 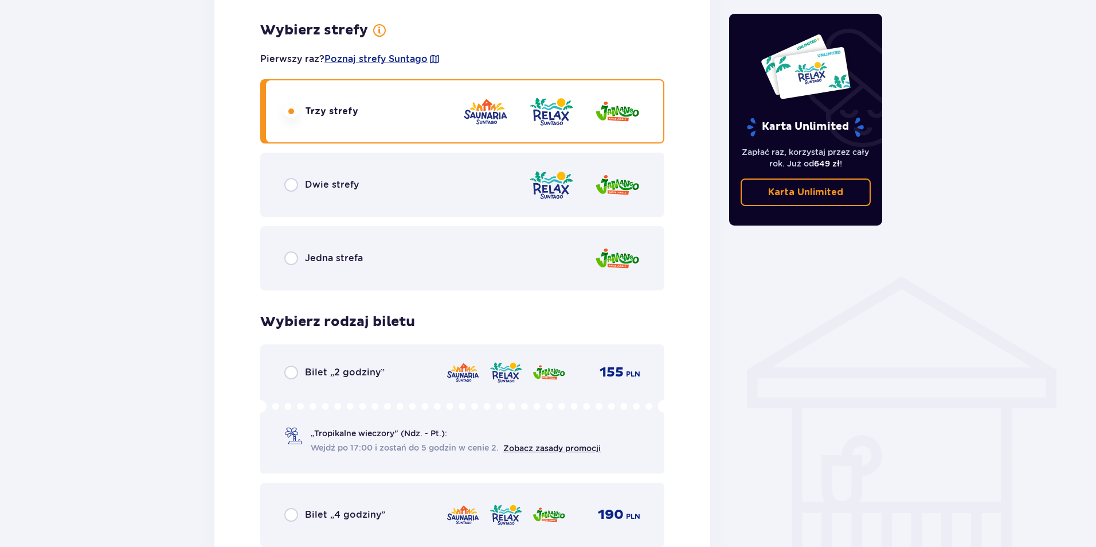 I want to click on a: Zobacz zasady promocji, so click(x=552, y=448).